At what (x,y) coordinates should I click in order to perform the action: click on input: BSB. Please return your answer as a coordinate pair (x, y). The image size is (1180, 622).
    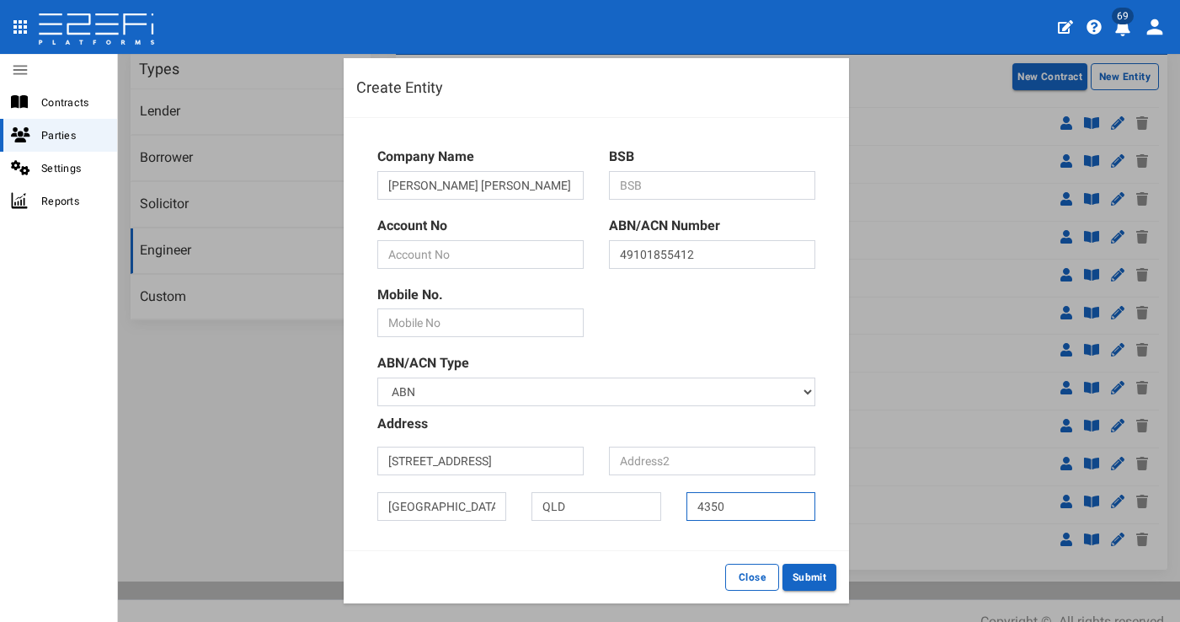
    Looking at the image, I should click on (712, 185).